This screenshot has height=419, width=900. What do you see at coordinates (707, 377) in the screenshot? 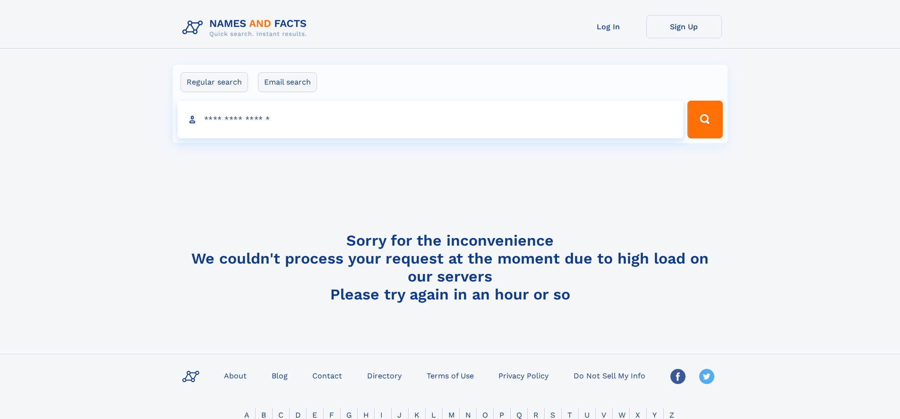
I see `img: Twitter` at bounding box center [707, 377].